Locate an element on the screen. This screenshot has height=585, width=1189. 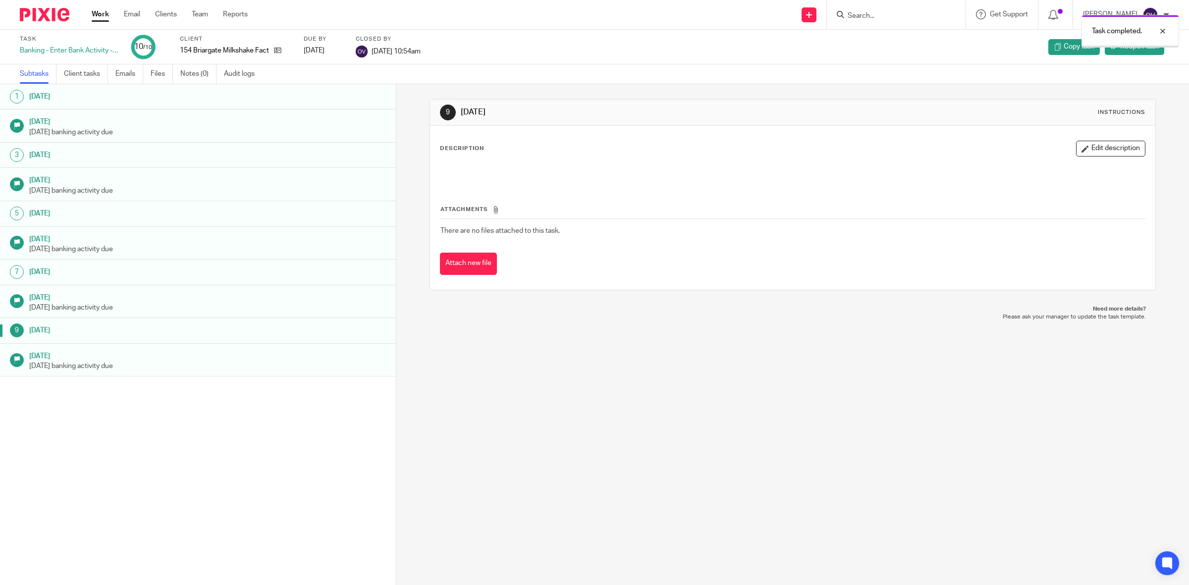
div: 5 is located at coordinates (17, 214).